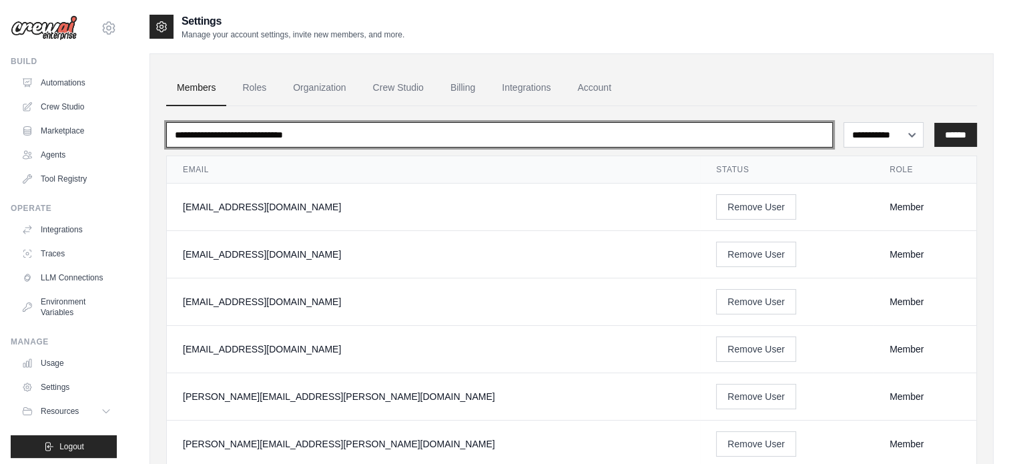  Describe the element at coordinates (66, 307) in the screenshot. I see `a: Environment Variables` at that location.